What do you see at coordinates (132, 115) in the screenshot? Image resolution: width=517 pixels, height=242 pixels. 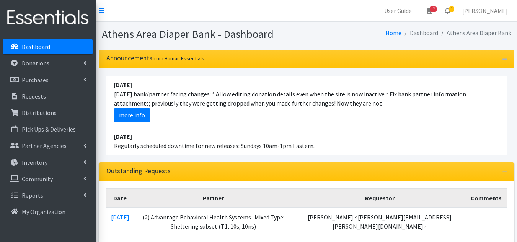 I see `a: more info` at bounding box center [132, 115].